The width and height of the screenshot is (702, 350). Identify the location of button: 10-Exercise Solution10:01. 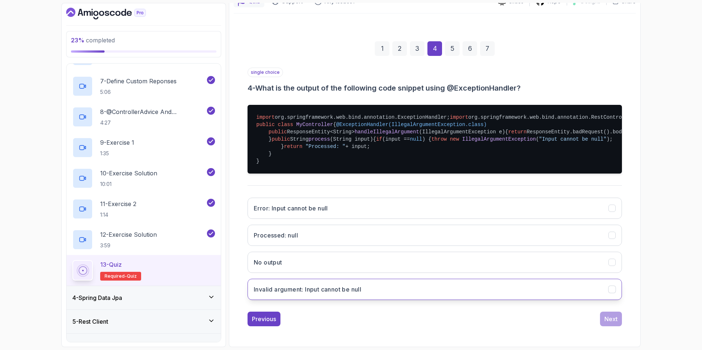
(144, 178).